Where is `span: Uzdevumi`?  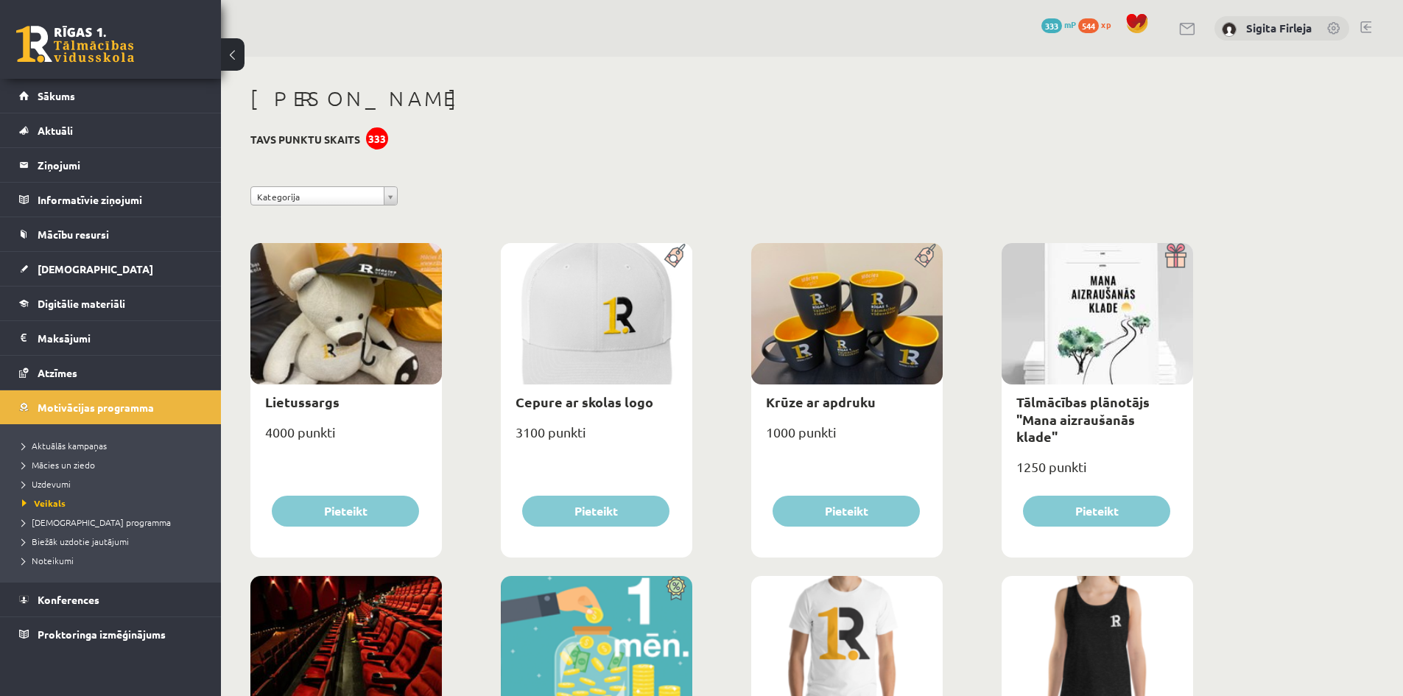
span: Uzdevumi is located at coordinates (46, 484).